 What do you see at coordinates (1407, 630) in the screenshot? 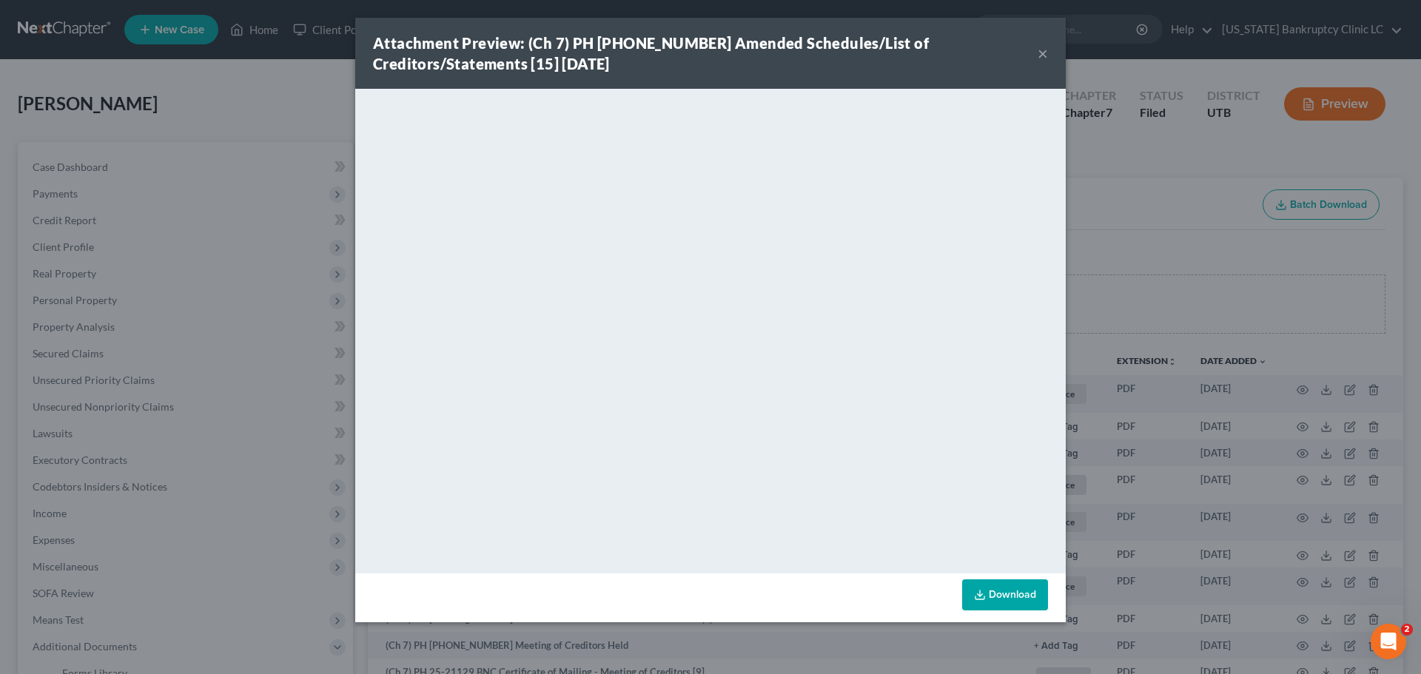
I see `span: 2` at bounding box center [1407, 630].